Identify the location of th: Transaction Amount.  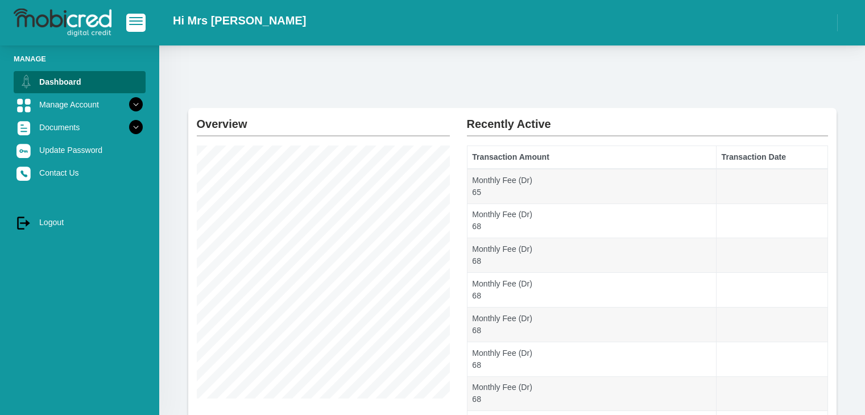
(591, 157).